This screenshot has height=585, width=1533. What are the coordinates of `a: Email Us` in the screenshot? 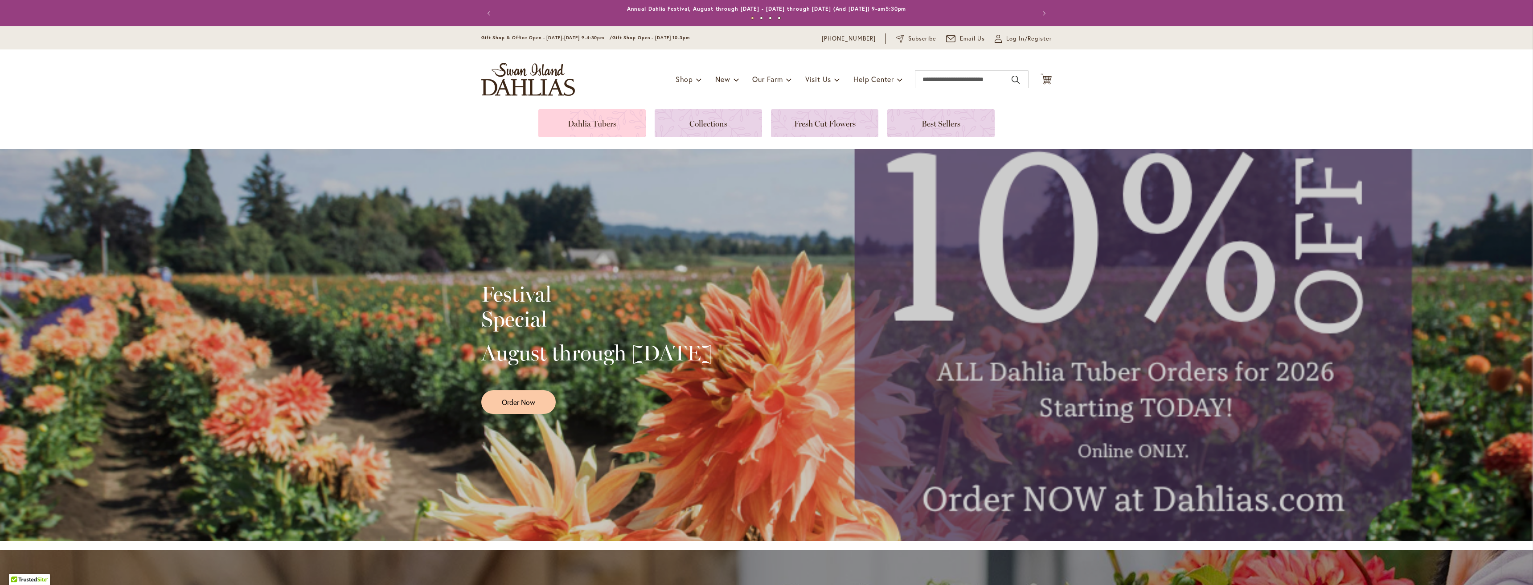 It's located at (966, 39).